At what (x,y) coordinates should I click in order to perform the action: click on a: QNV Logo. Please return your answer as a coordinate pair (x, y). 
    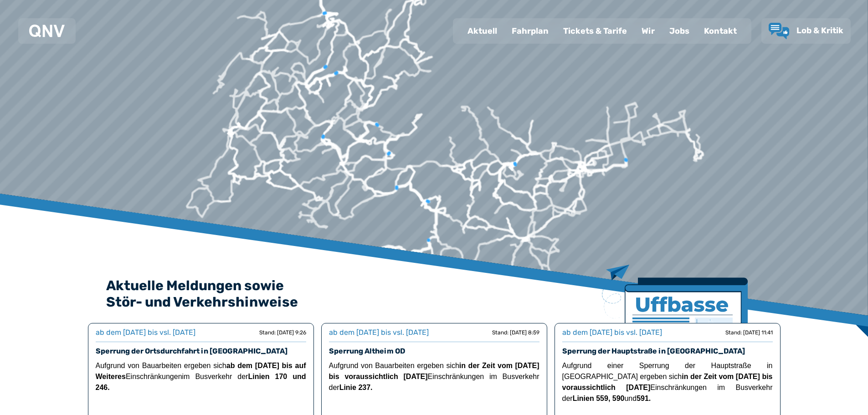
    Looking at the image, I should click on (47, 31).